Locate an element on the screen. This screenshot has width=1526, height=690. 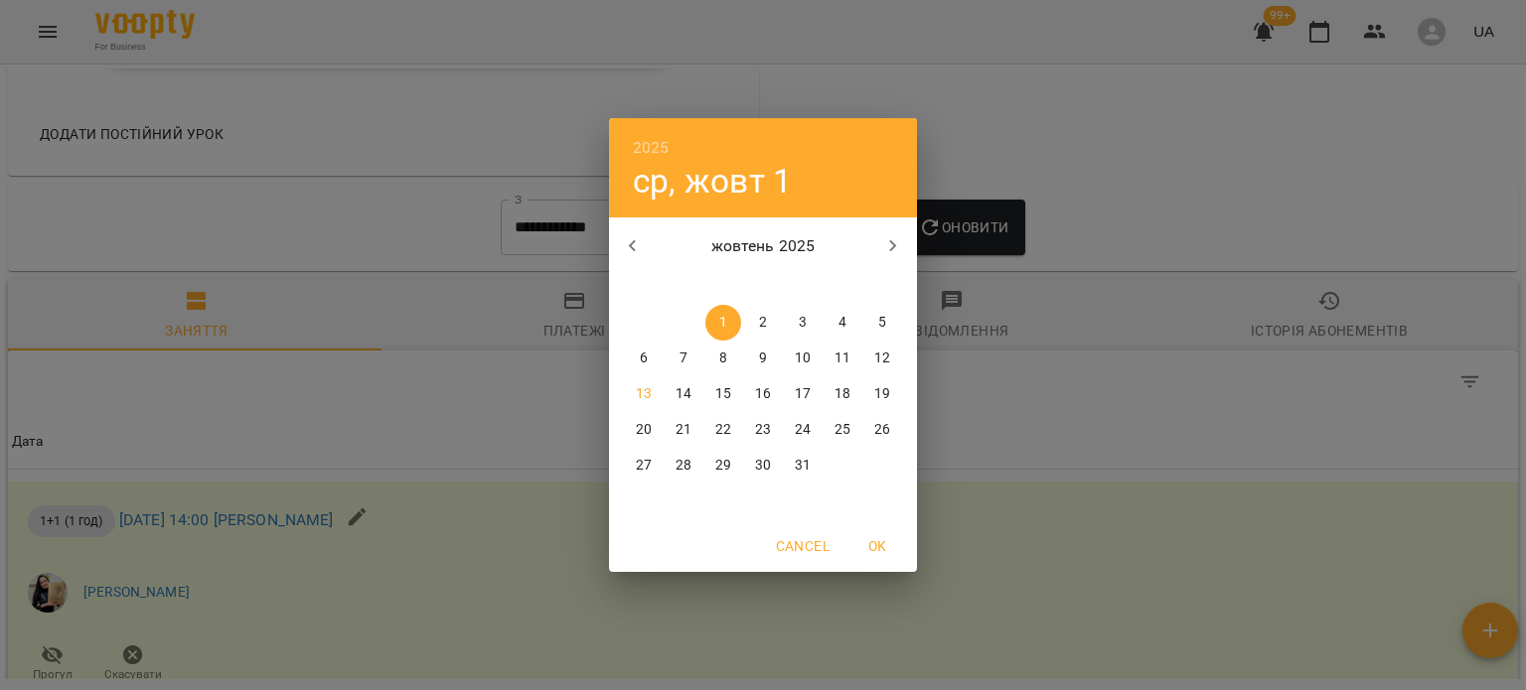
span: чт is located at coordinates (763, 285).